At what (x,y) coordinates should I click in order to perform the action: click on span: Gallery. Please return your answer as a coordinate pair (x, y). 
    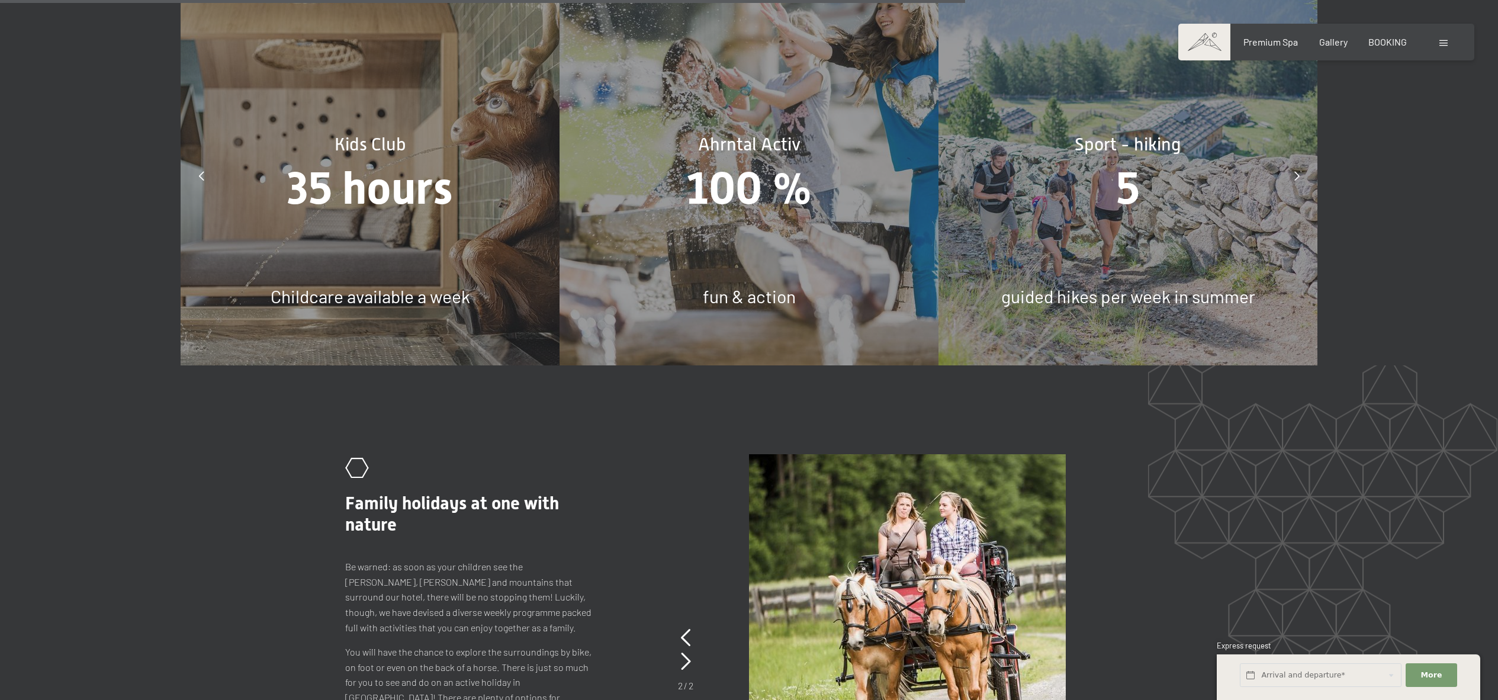
    Looking at the image, I should click on (1333, 41).